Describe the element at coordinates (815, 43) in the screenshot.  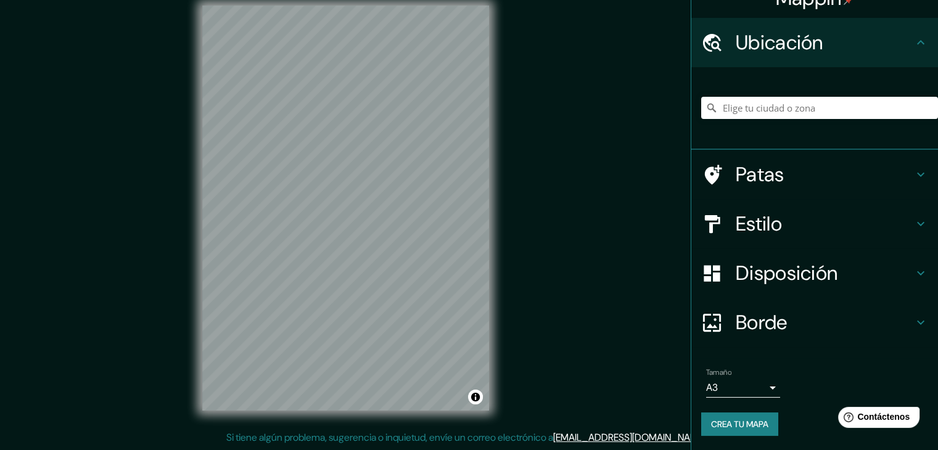
I see `div: Ubicación` at that location.